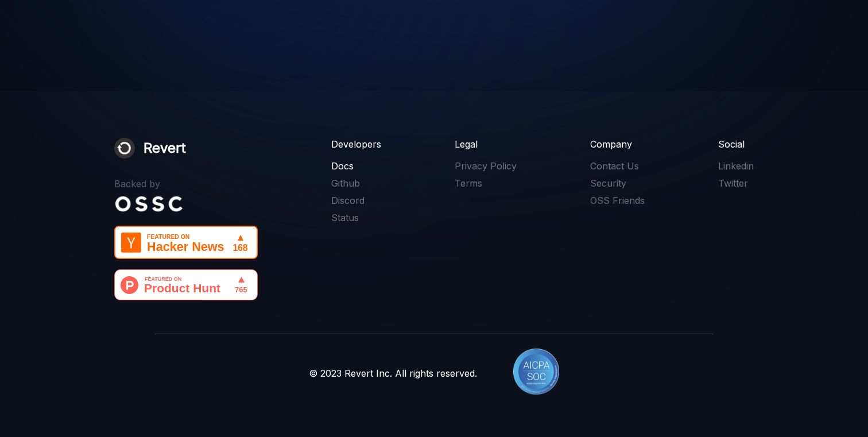 Image resolution: width=868 pixels, height=437 pixels. Describe the element at coordinates (149, 204) in the screenshot. I see `img: Oss Capital` at that location.